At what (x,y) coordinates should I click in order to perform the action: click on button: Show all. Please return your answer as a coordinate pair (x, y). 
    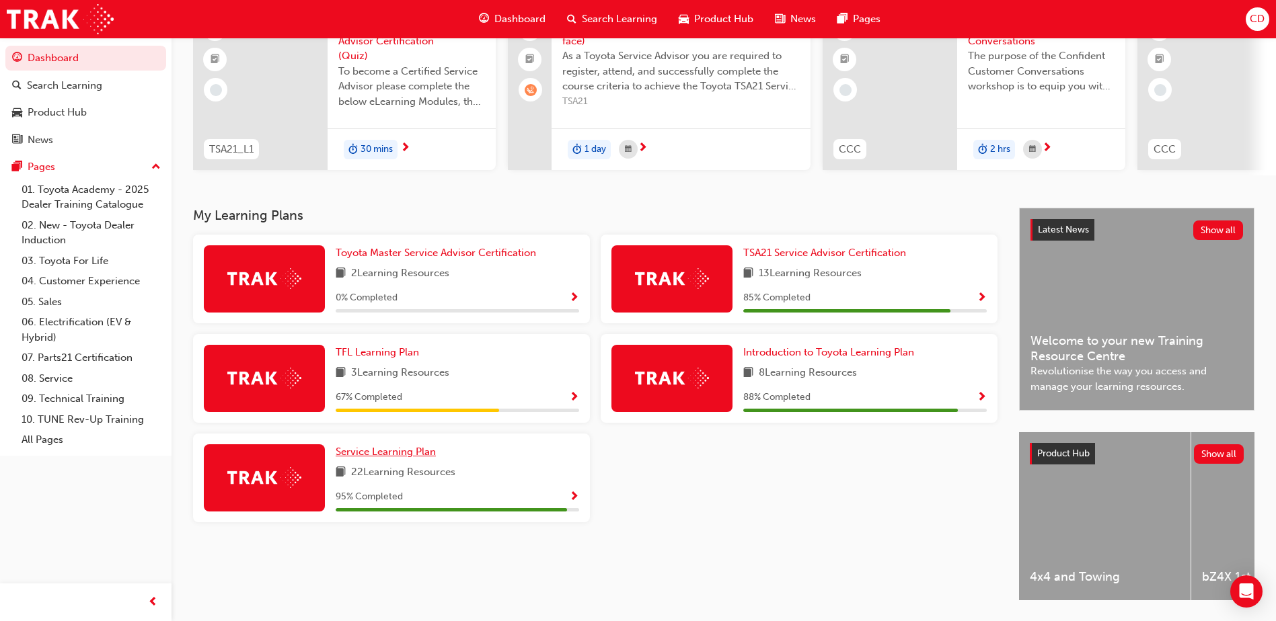
    Looking at the image, I should click on (1218, 230).